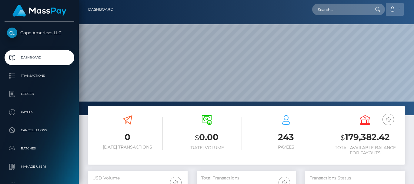  I want to click on p: Payees, so click(39, 112).